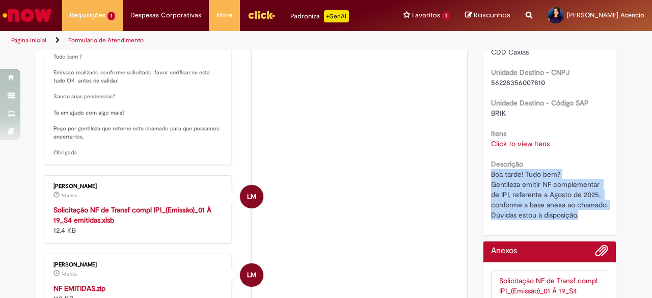 This screenshot has height=298, width=652. Describe the element at coordinates (504, 251) in the screenshot. I see `h2: Anexos` at that location.